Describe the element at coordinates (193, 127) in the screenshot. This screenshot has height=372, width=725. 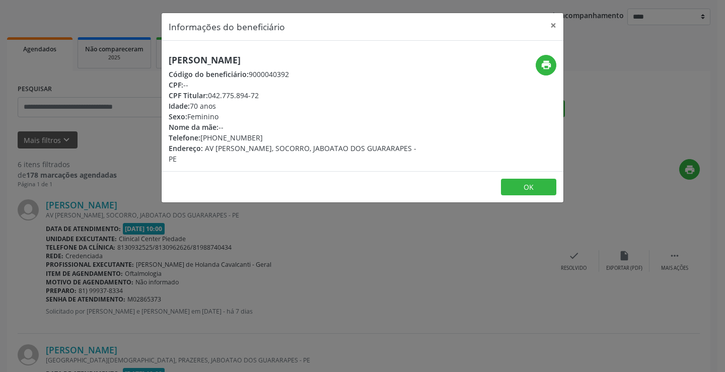
I see `span: Nome da mãe:` at that location.